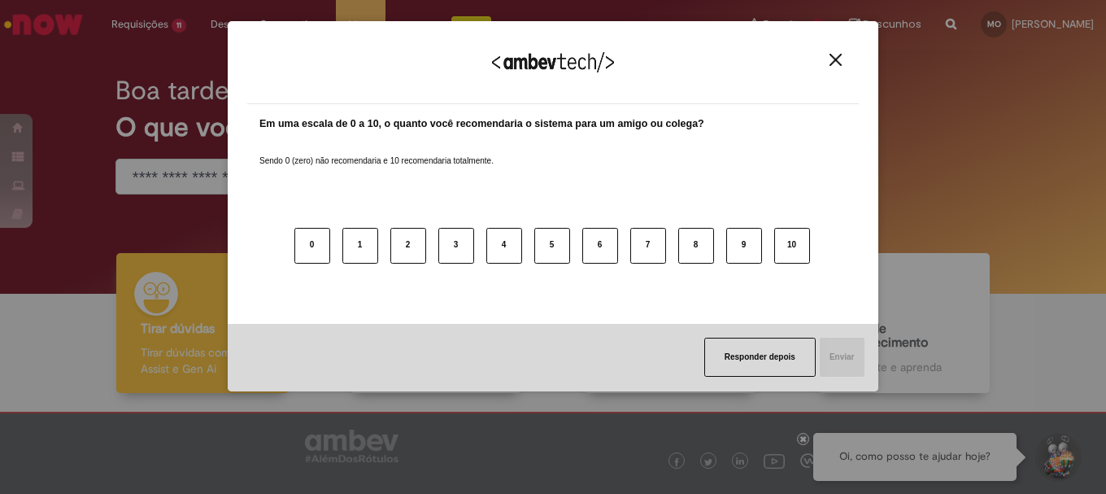 The width and height of the screenshot is (1106, 494). Describe the element at coordinates (408, 246) in the screenshot. I see `button: 2` at that location.